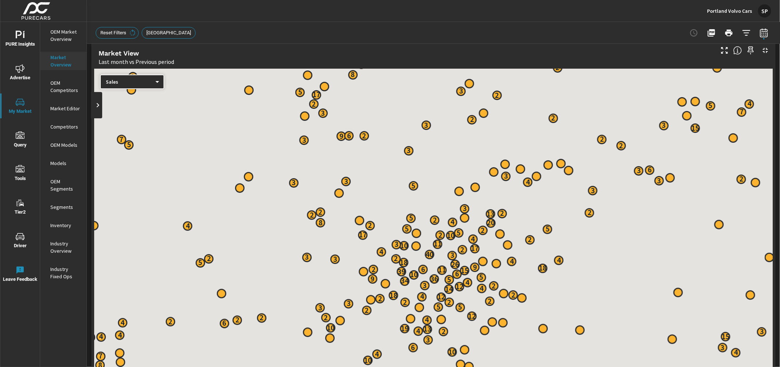 The width and height of the screenshot is (780, 367). I want to click on div: OEM Segments, so click(63, 185).